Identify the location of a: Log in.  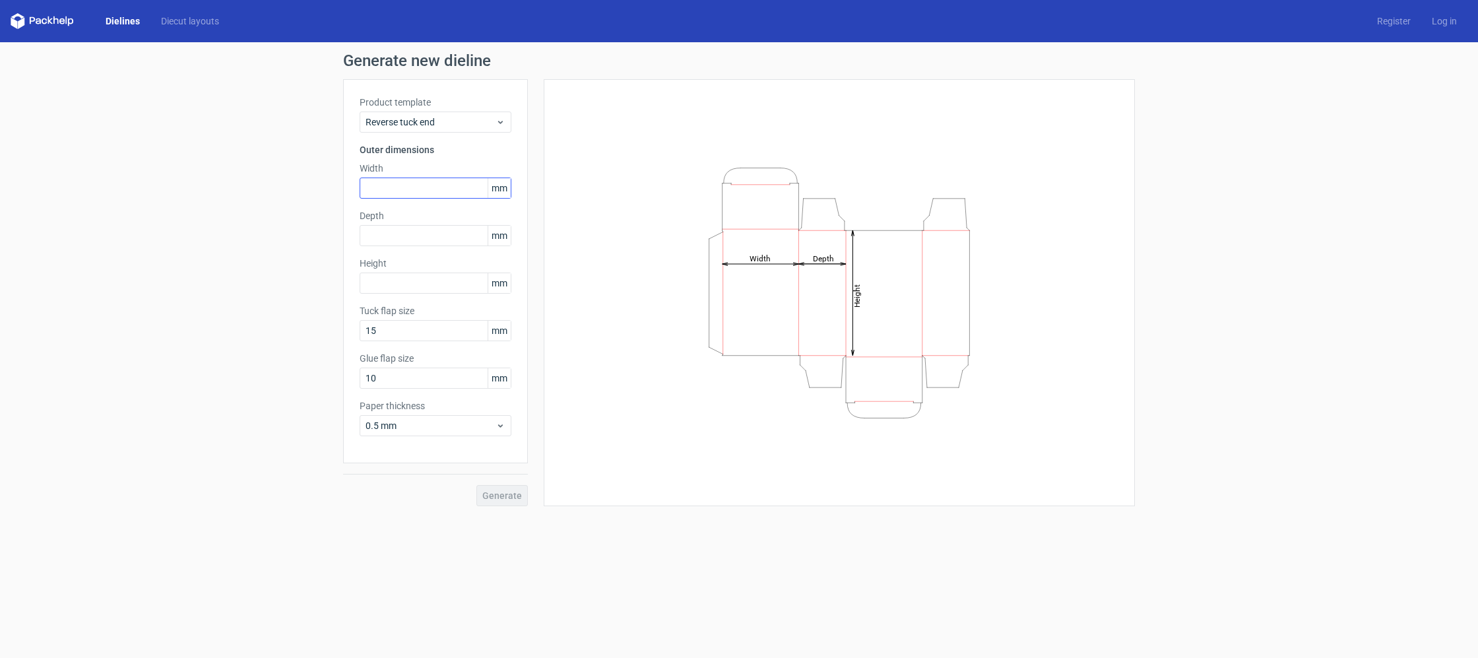
(1444, 21).